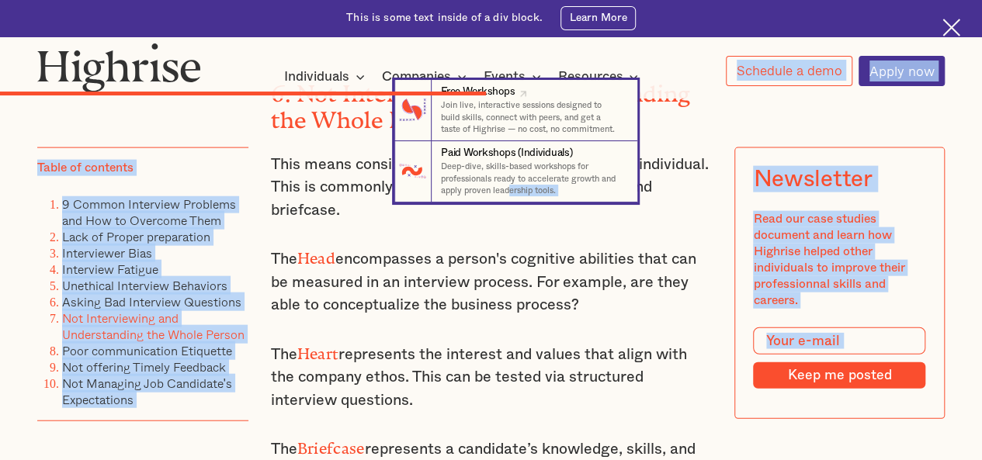  What do you see at coordinates (151, 302) in the screenshot?
I see `a: Asking Bad Interview Questions` at bounding box center [151, 302].